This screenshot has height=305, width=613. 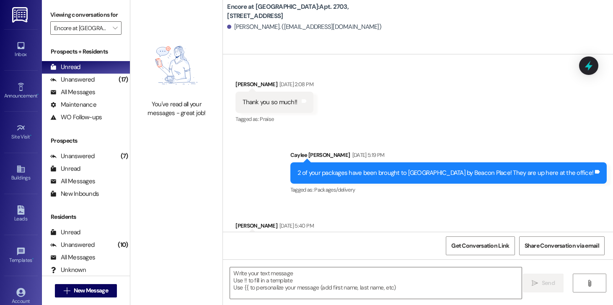 What do you see at coordinates (86, 141) in the screenshot?
I see `div: Prospects` at bounding box center [86, 141].